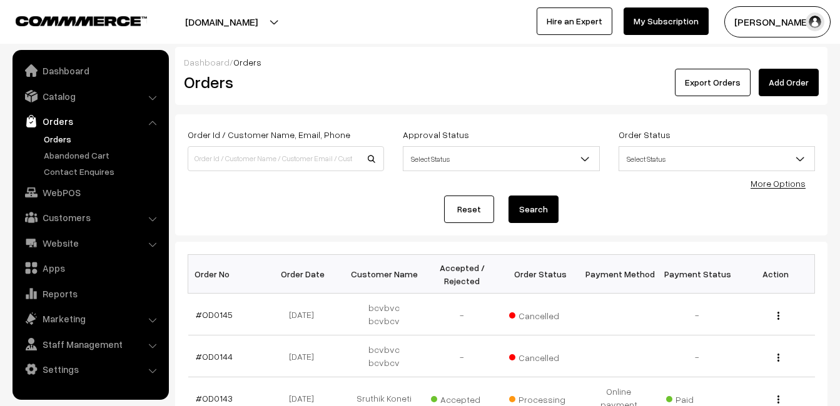 This screenshot has width=840, height=406. Describe the element at coordinates (540, 398) in the screenshot. I see `span: Processing` at that location.